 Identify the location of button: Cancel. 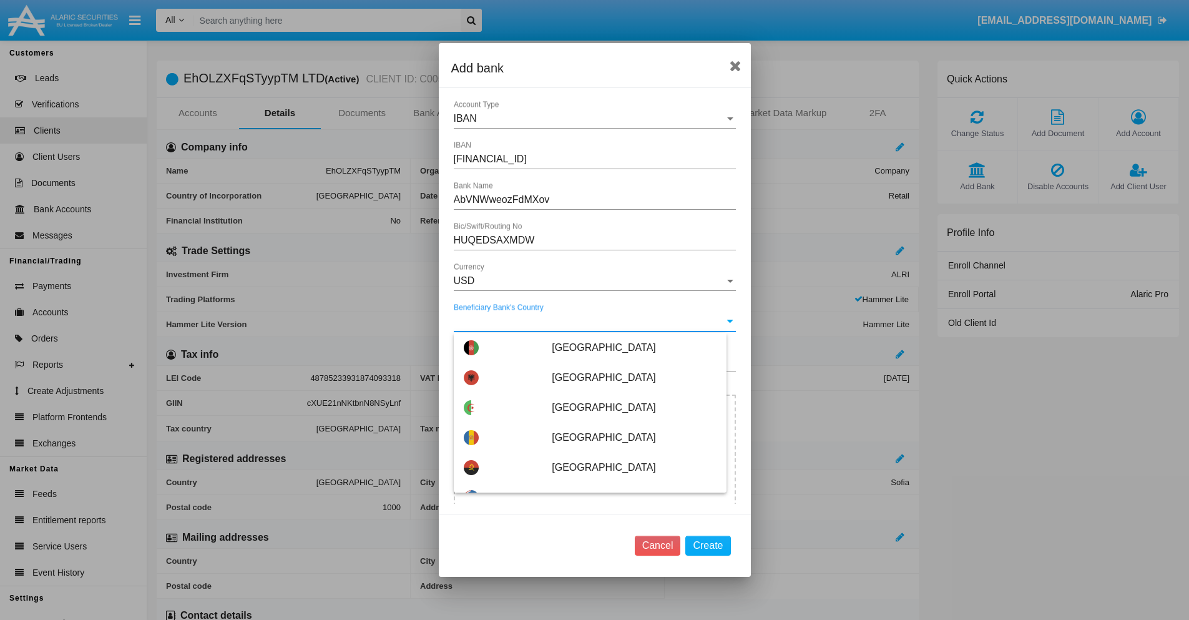
(658, 545).